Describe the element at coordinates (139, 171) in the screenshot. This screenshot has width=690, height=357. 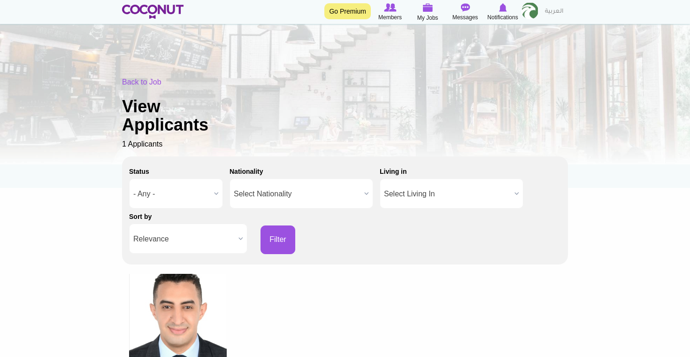
I see `label: Status` at that location.